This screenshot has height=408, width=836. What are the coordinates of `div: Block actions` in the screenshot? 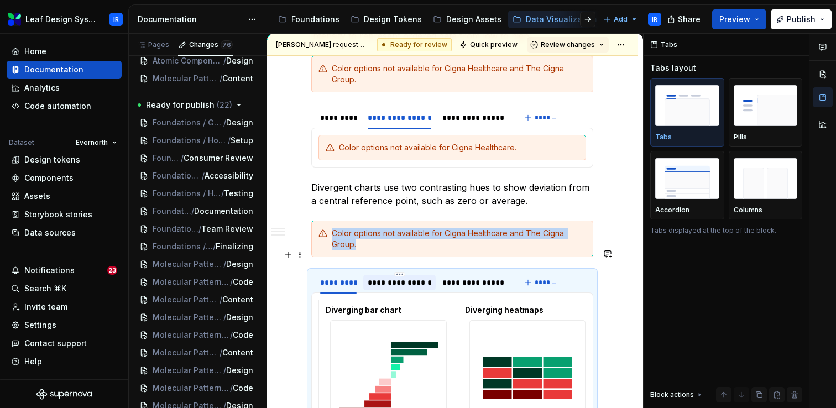 It's located at (672, 395).